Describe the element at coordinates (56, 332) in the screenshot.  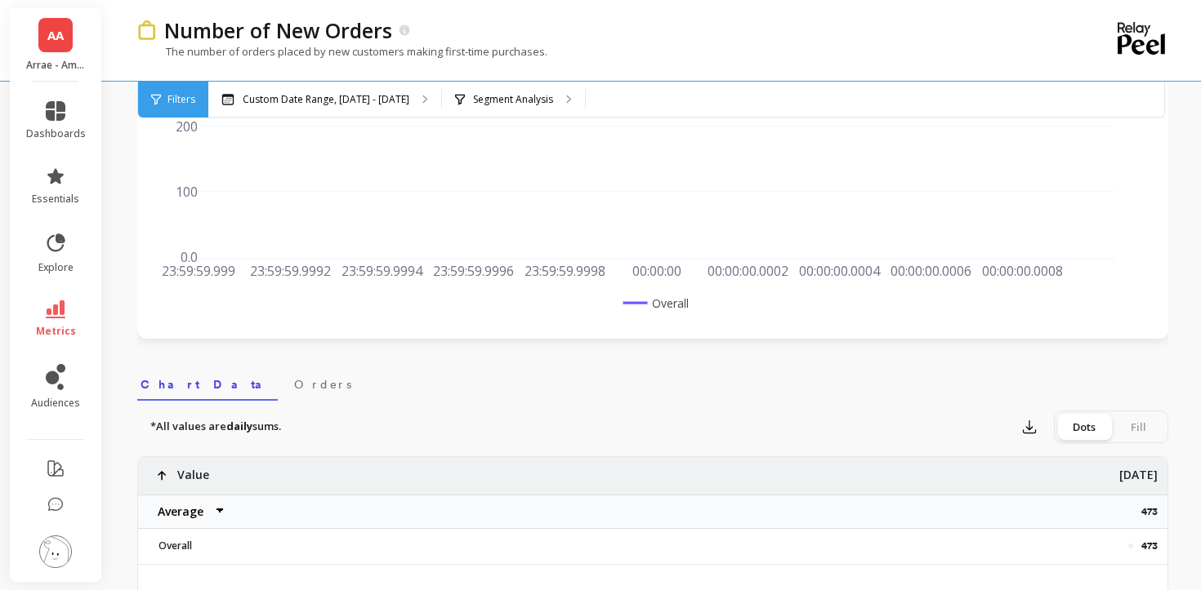
I see `span: metrics` at that location.